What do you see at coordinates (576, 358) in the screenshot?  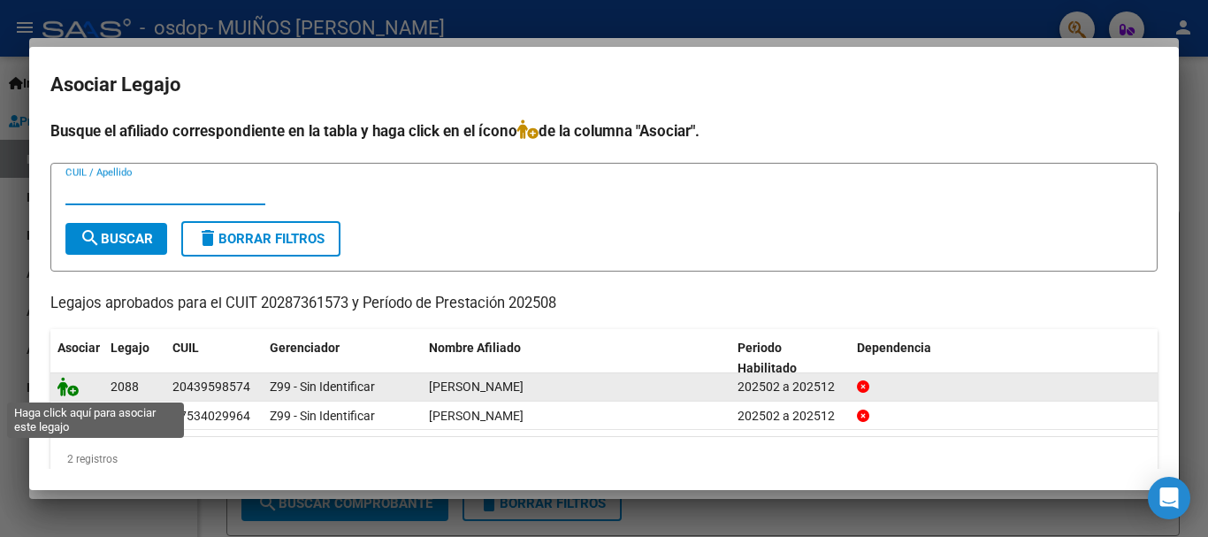 I see `datatable-header-cell: Nombre Afiliado` at bounding box center [576, 358].